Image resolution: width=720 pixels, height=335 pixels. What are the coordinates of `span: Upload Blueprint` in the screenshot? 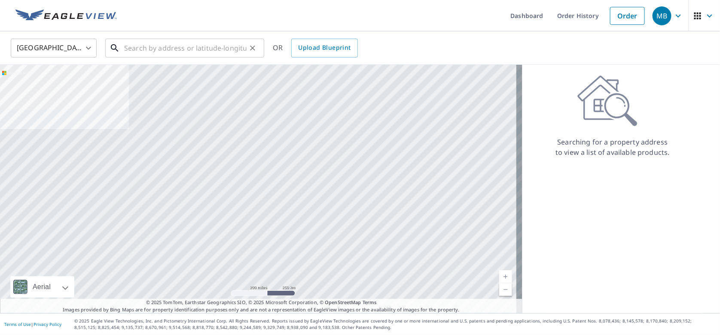 It's located at (324, 48).